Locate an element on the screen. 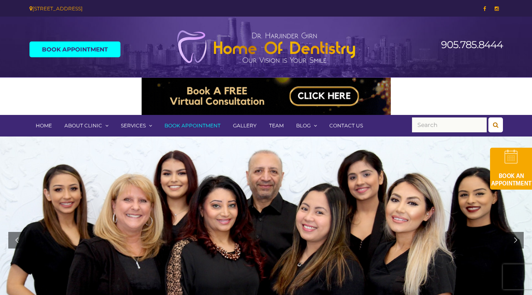 This screenshot has height=295, width=532. a: Contact Us is located at coordinates (346, 126).